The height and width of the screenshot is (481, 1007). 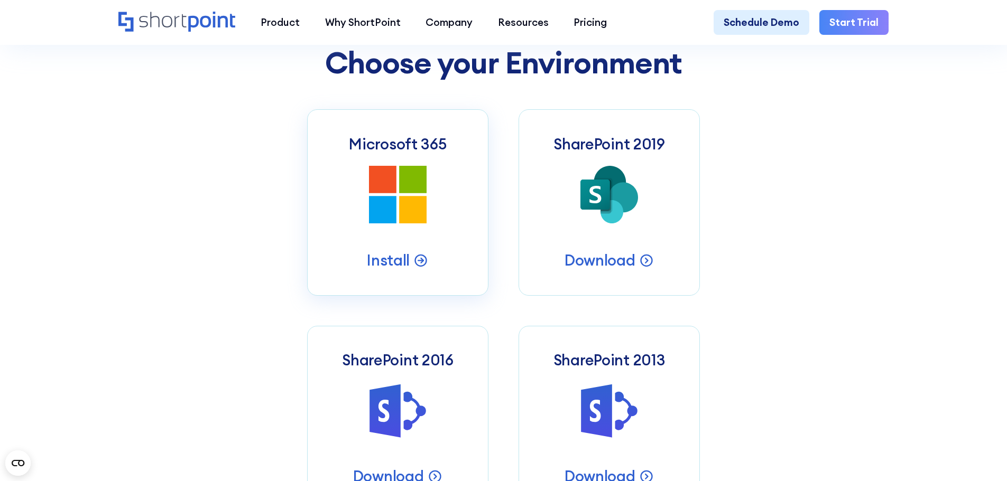 I want to click on a: Product, so click(x=280, y=23).